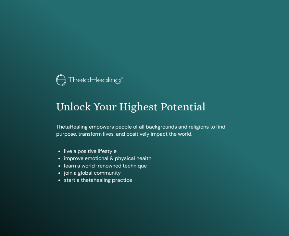 This screenshot has width=289, height=236. What do you see at coordinates (144, 107) in the screenshot?
I see `h1: Unlock Your Highest Potential` at bounding box center [144, 107].